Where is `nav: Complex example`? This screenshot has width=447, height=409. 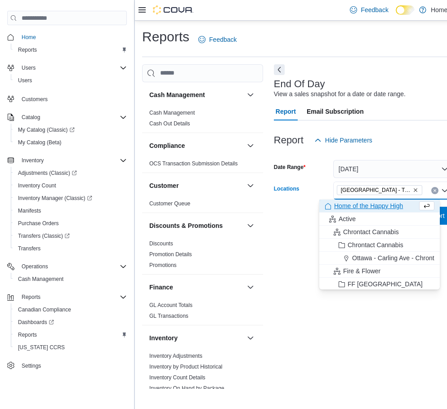 nav: Complex example is located at coordinates (67, 201).